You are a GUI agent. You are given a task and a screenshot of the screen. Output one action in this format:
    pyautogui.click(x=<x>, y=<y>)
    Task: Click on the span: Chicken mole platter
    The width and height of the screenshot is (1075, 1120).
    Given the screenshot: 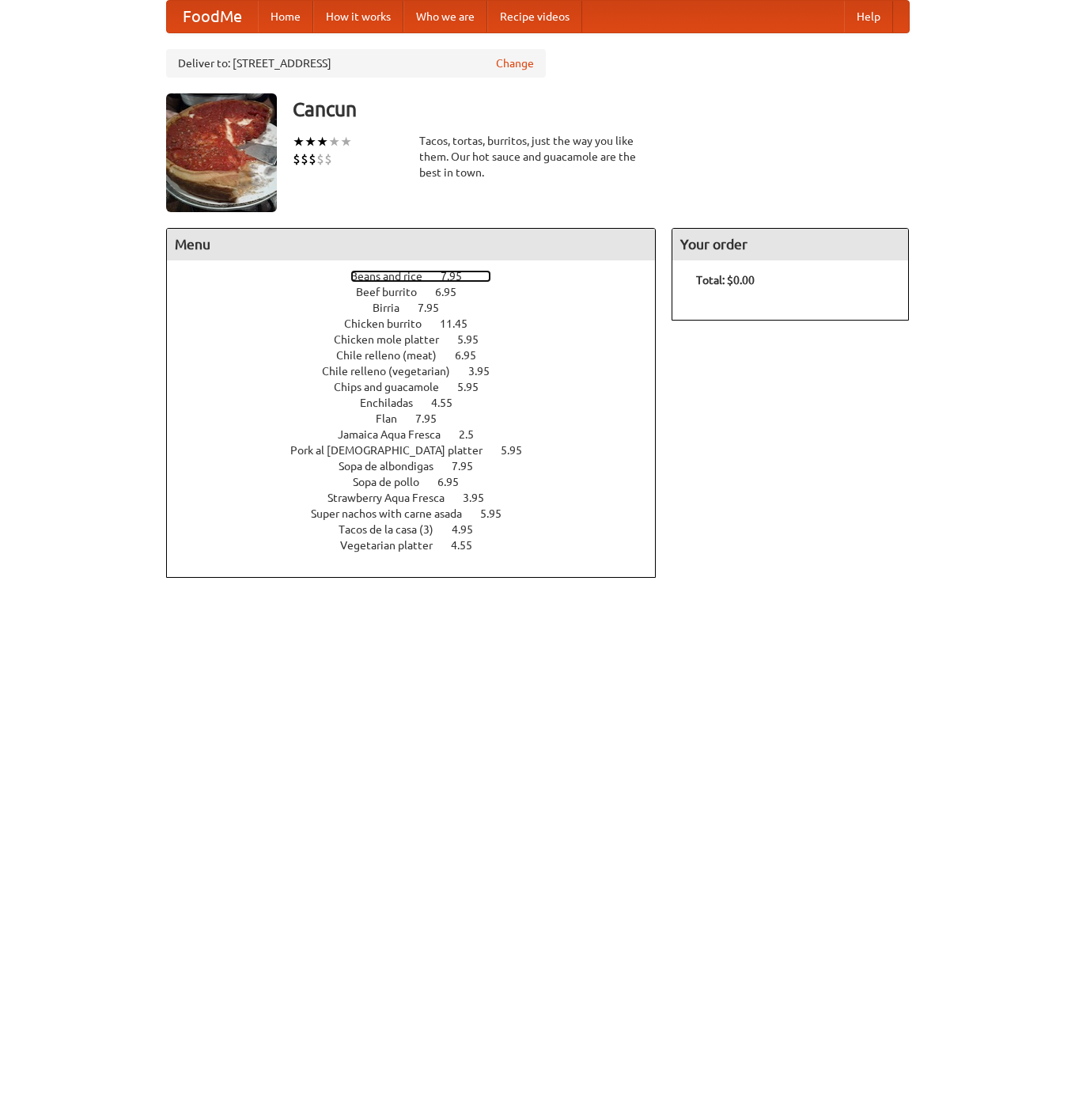 What is the action you would take?
    pyautogui.click(x=394, y=339)
    